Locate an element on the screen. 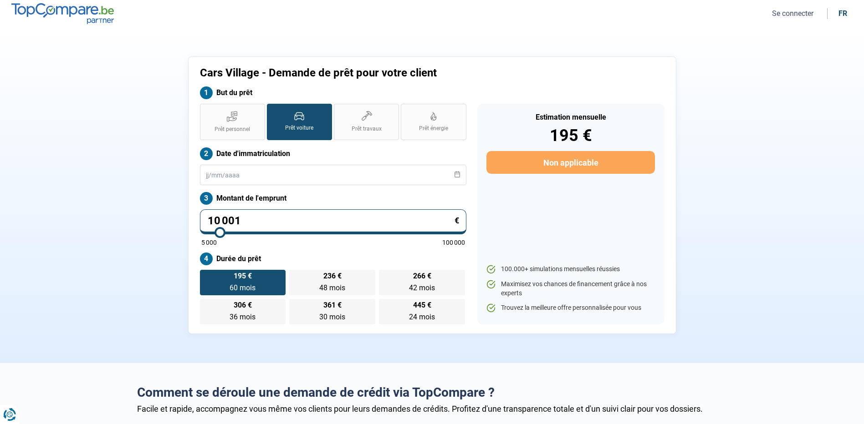  span: 100 000 is located at coordinates (454, 243).